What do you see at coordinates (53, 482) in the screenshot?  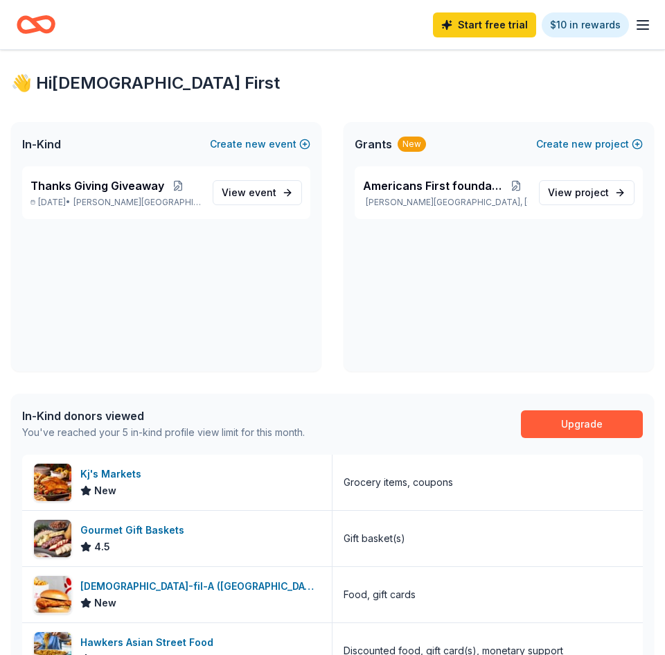 I see `img: Image for Kj's Markets` at bounding box center [53, 482].